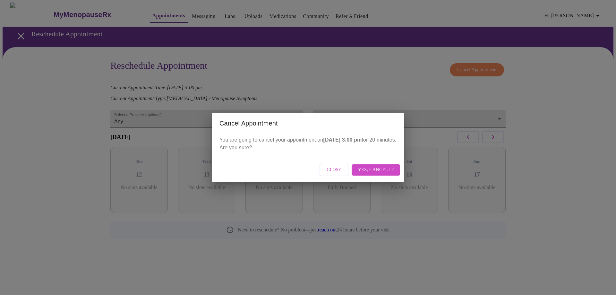 The image size is (616, 295). I want to click on h2: Cancel Appointment, so click(308, 123).